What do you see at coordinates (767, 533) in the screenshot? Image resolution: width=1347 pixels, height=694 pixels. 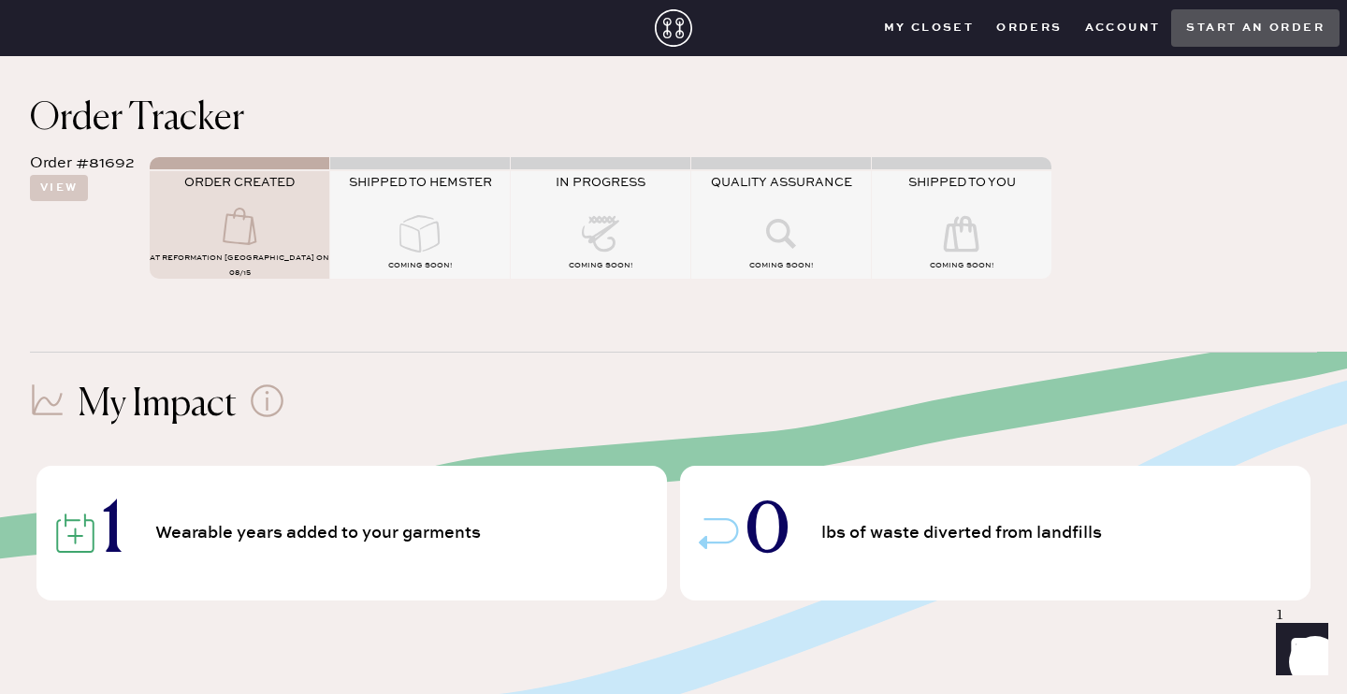 I see `span: 0` at bounding box center [767, 533].